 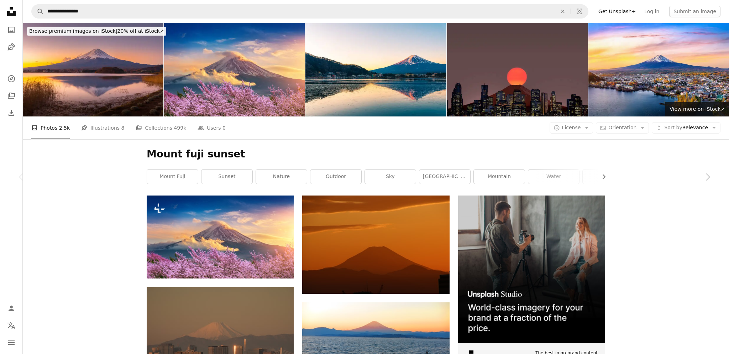 I want to click on img: white and black mountain under blue sky during daytime, so click(x=376, y=244).